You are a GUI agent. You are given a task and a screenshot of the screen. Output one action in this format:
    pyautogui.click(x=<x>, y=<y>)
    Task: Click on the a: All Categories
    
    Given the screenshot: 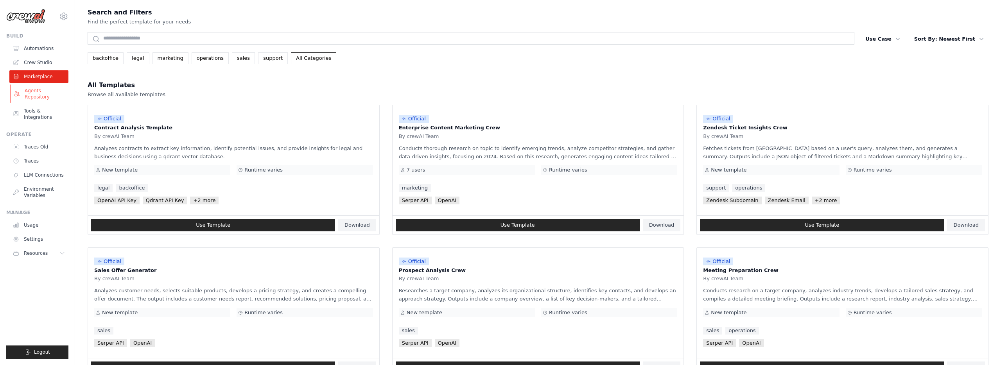 What is the action you would take?
    pyautogui.click(x=314, y=58)
    